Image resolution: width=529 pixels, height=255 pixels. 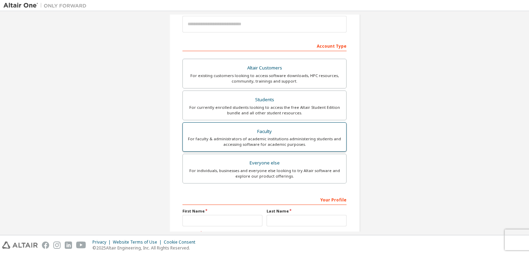 What do you see at coordinates (264, 163) in the screenshot?
I see `div: Everyone else` at bounding box center [264, 163].